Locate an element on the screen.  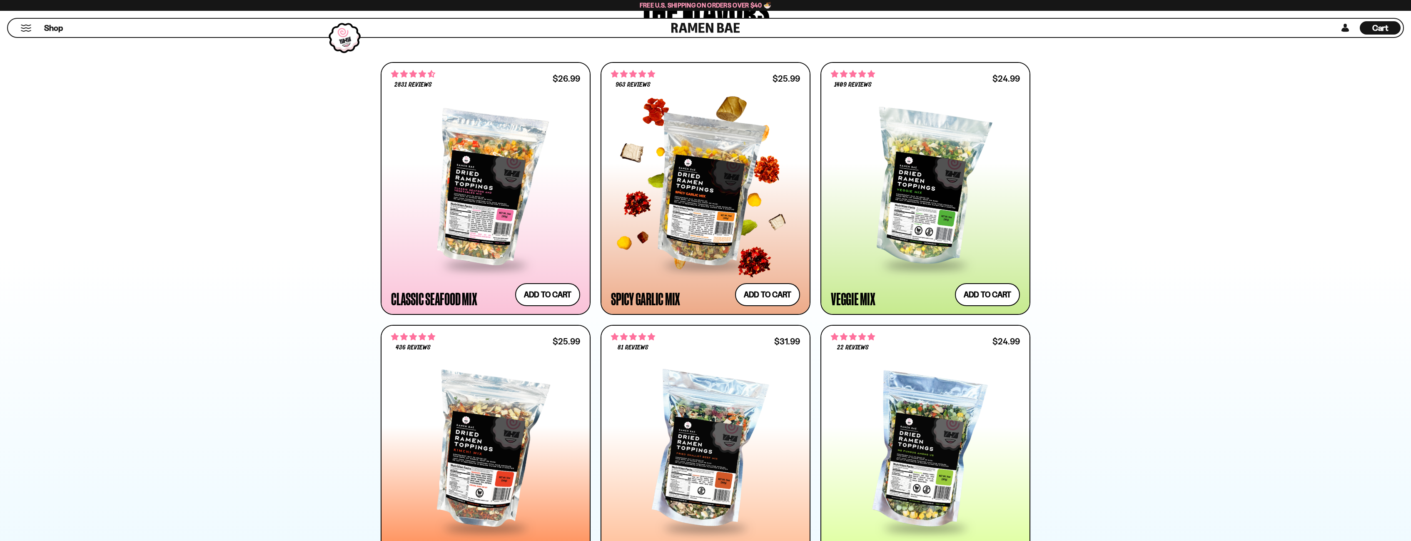
span: 4.68 stars is located at coordinates (413, 74).